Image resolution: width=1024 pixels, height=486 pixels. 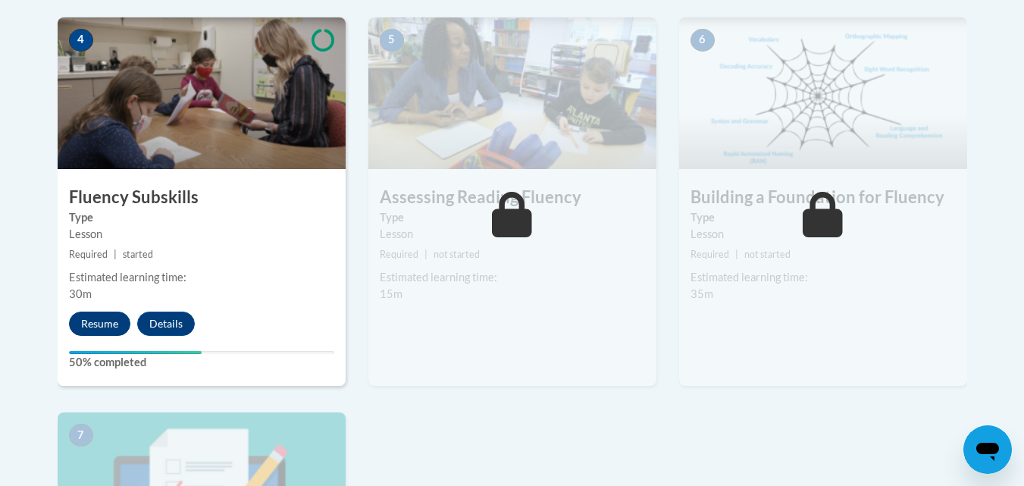 What do you see at coordinates (391, 293) in the screenshot?
I see `span: 15m` at bounding box center [391, 293].